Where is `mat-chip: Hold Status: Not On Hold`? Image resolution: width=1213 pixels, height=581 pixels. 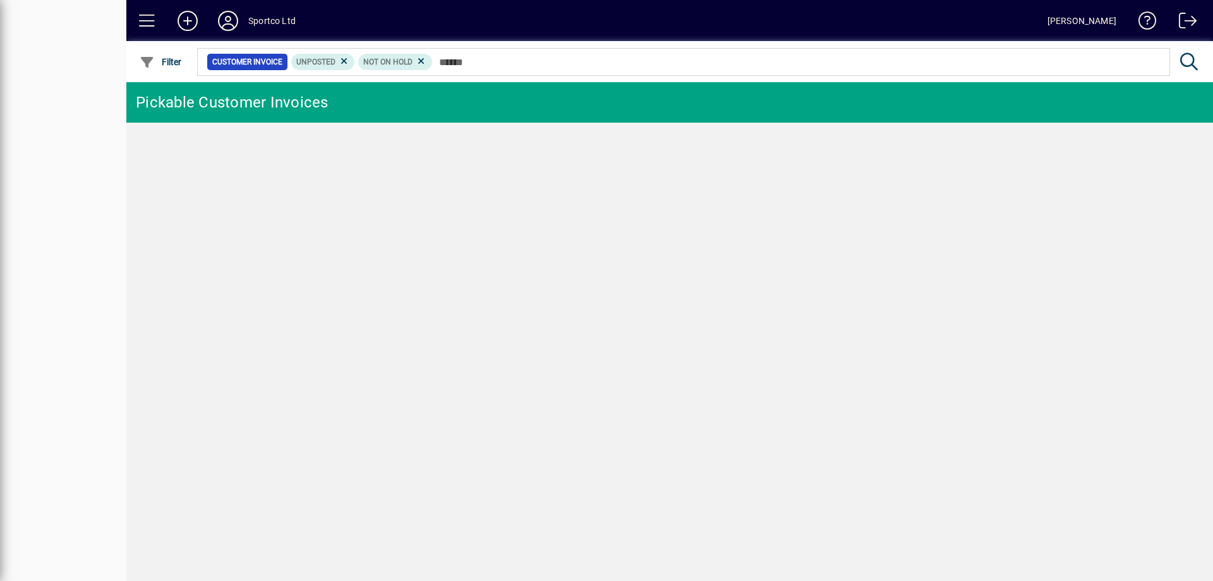 mat-chip: Hold Status: Not On Hold is located at coordinates (395, 62).